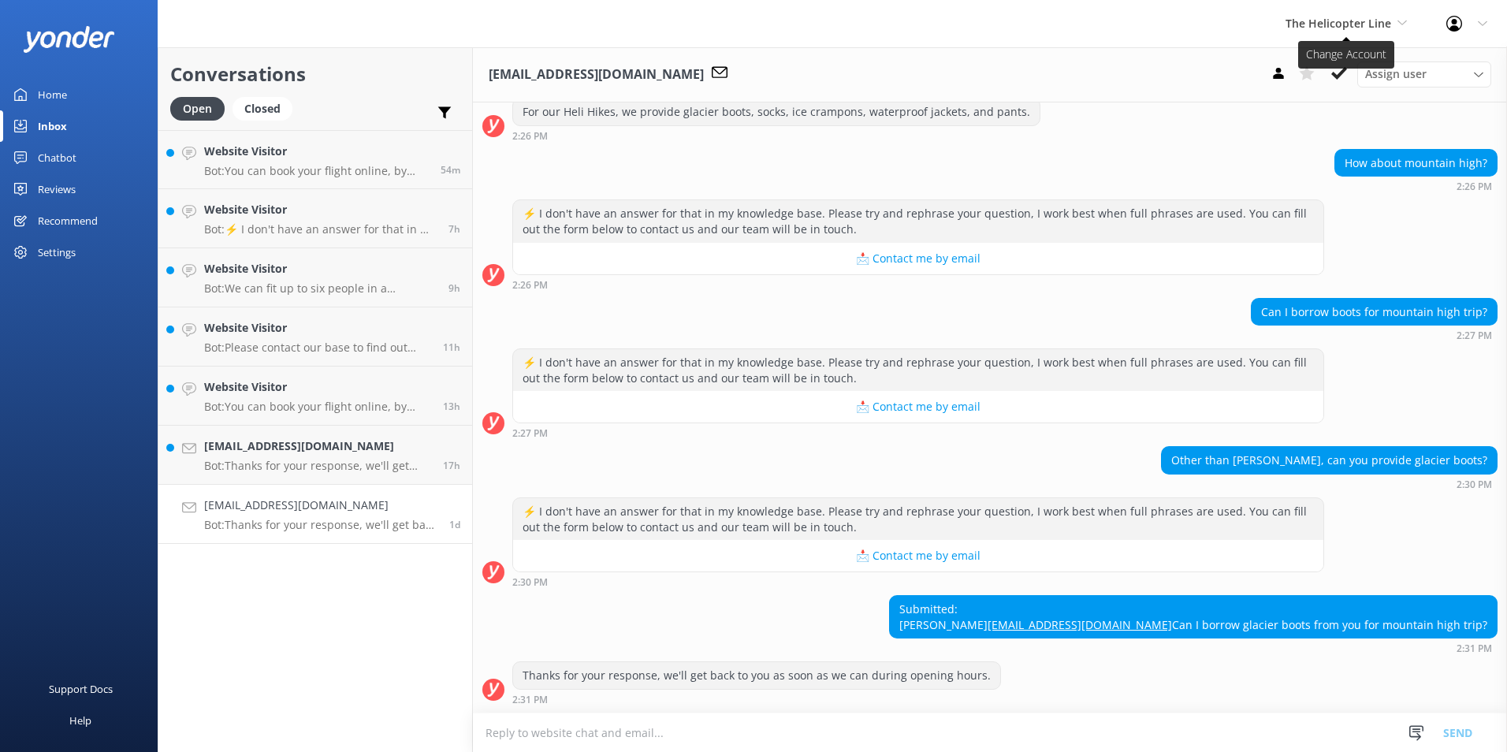 This screenshot has height=752, width=1507. Describe the element at coordinates (68, 221) in the screenshot. I see `div: Recommend` at that location.